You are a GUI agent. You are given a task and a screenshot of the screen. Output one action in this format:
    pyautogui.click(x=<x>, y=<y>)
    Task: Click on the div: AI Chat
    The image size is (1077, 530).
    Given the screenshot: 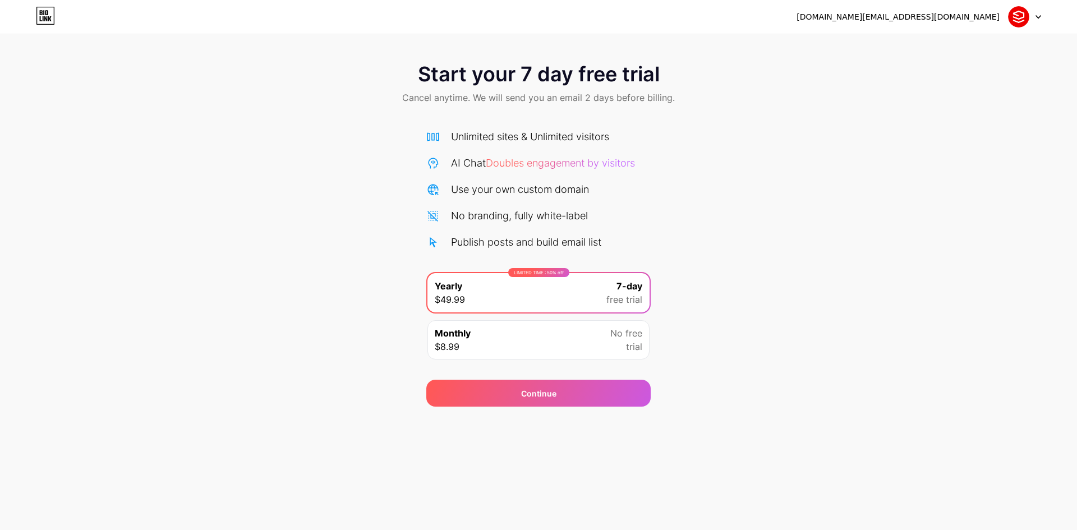 What is the action you would take?
    pyautogui.click(x=543, y=163)
    